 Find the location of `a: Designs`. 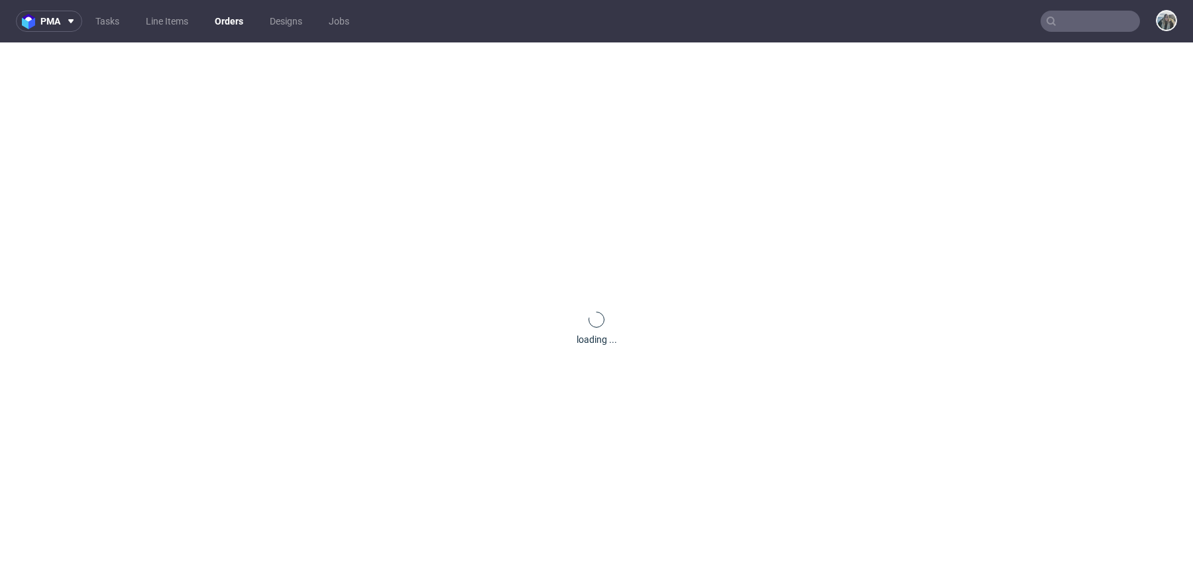

a: Designs is located at coordinates (286, 21).